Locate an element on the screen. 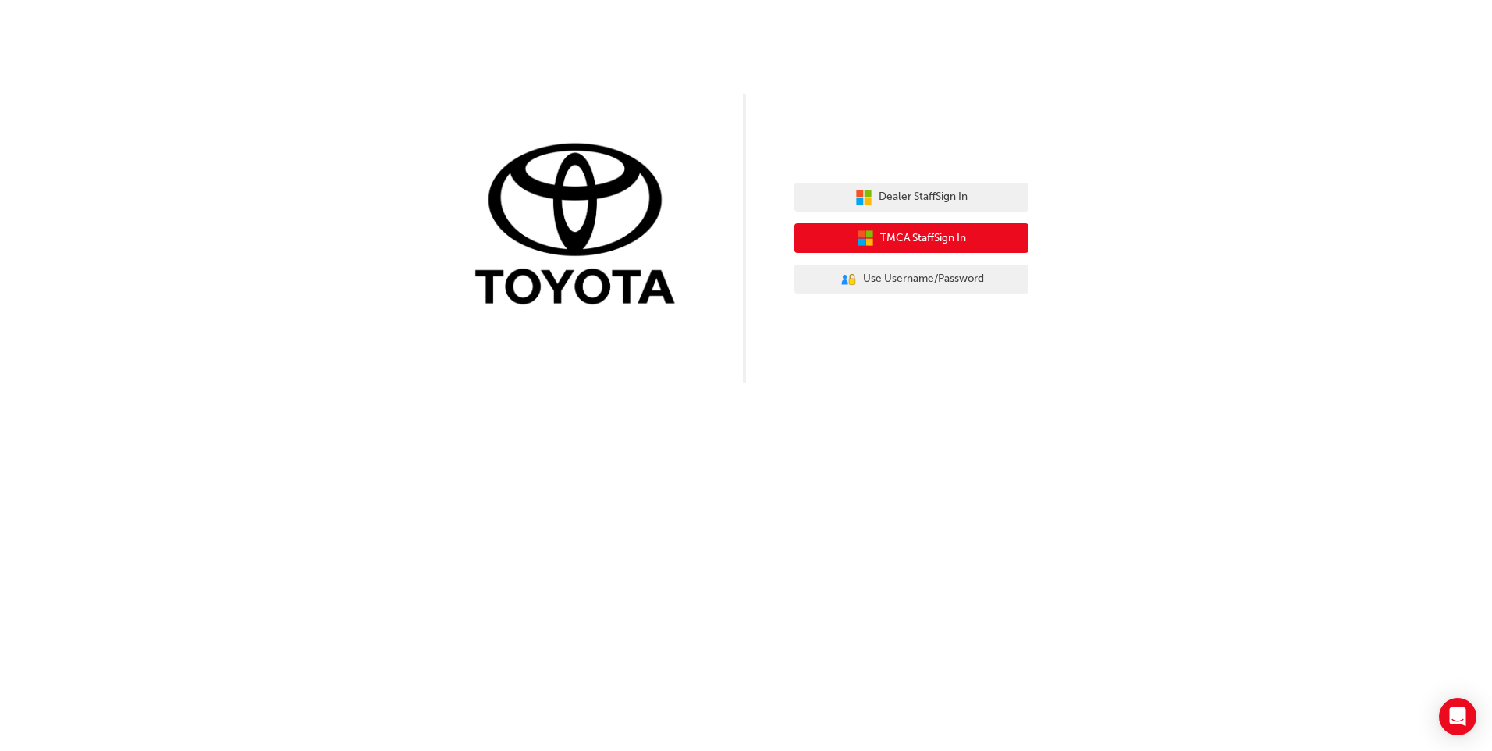  span: Dealer Staff Sign In is located at coordinates (923, 197).